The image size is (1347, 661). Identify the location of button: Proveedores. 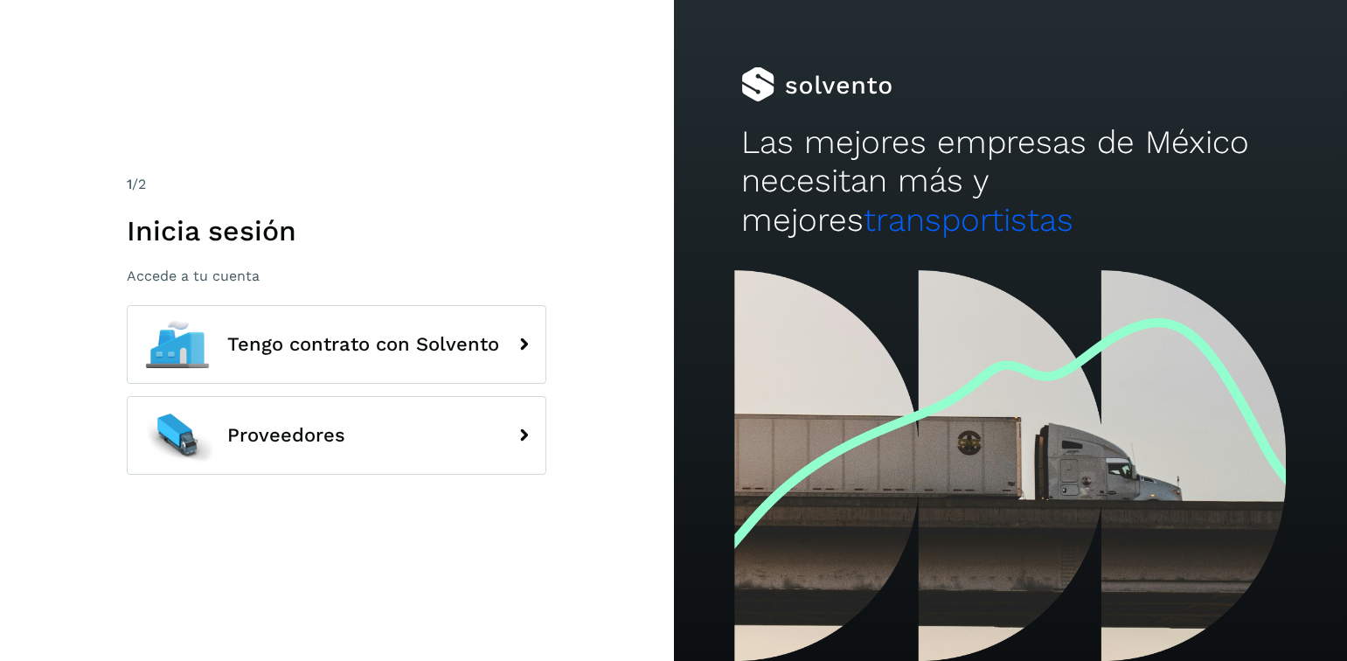
(337, 435).